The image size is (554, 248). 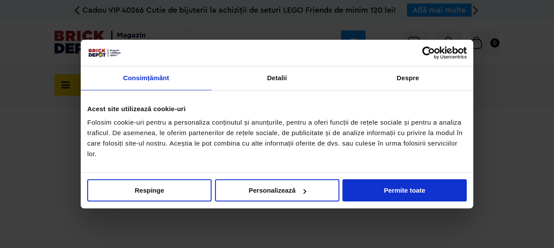 I want to click on div: Folosim cookie-uri pentru a personaliza conținutul și anunțurile, pentru a oferi funcții de rețel..., so click(x=277, y=138).